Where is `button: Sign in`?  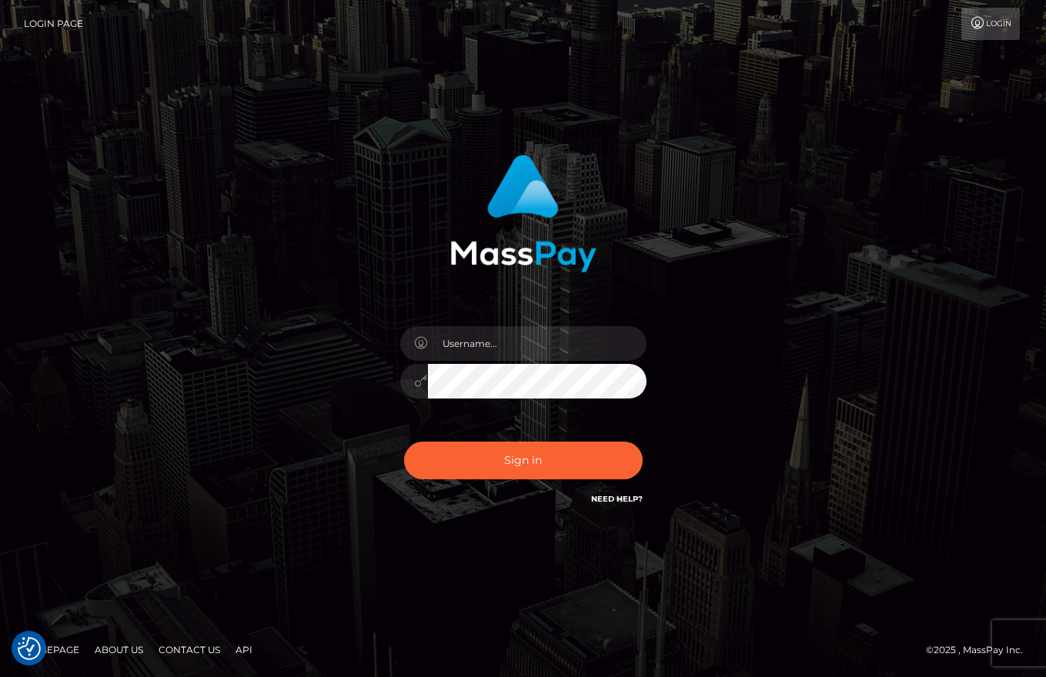
button: Sign in is located at coordinates (523, 460).